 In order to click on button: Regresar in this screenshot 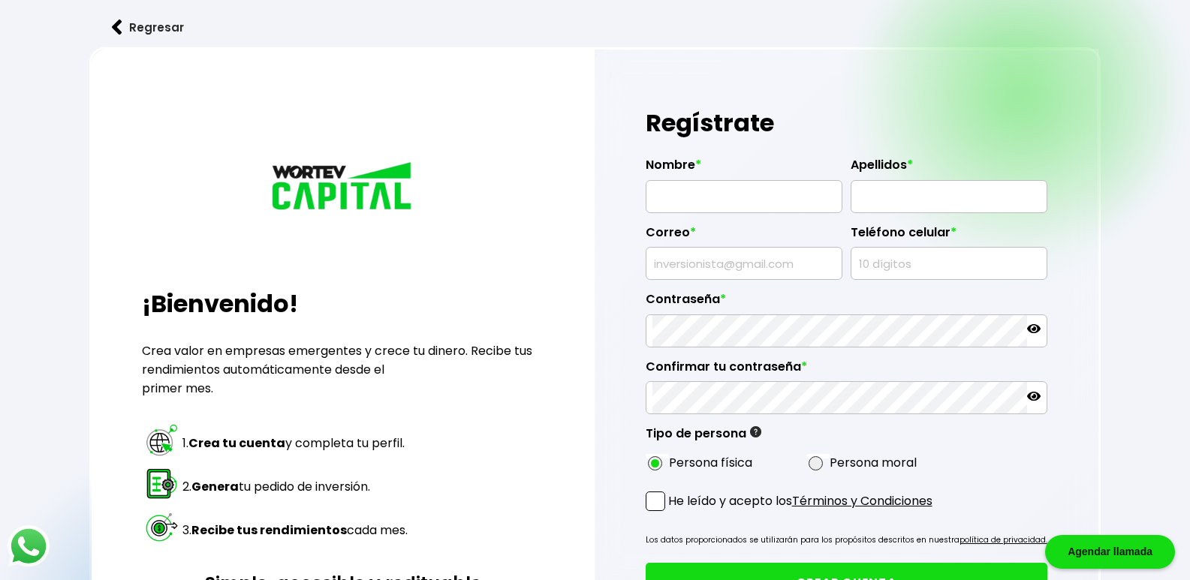, I will do `click(148, 27)`.